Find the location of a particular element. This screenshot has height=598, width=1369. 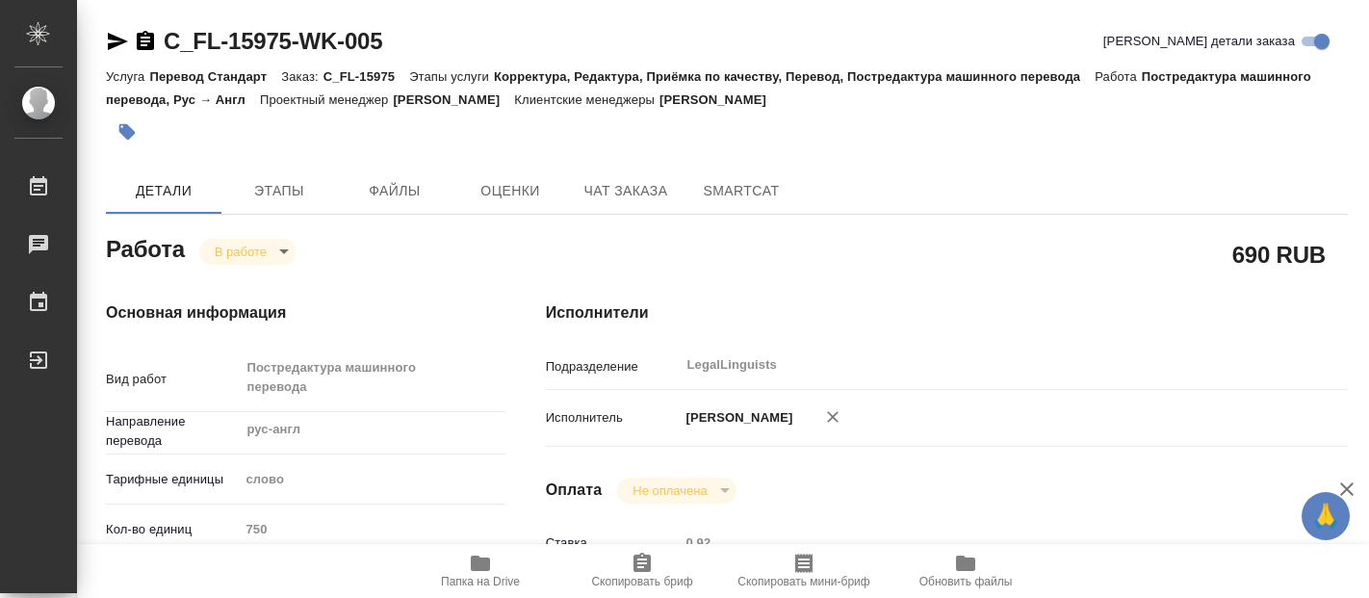

p: Перевод Стандарт is located at coordinates (215, 76).